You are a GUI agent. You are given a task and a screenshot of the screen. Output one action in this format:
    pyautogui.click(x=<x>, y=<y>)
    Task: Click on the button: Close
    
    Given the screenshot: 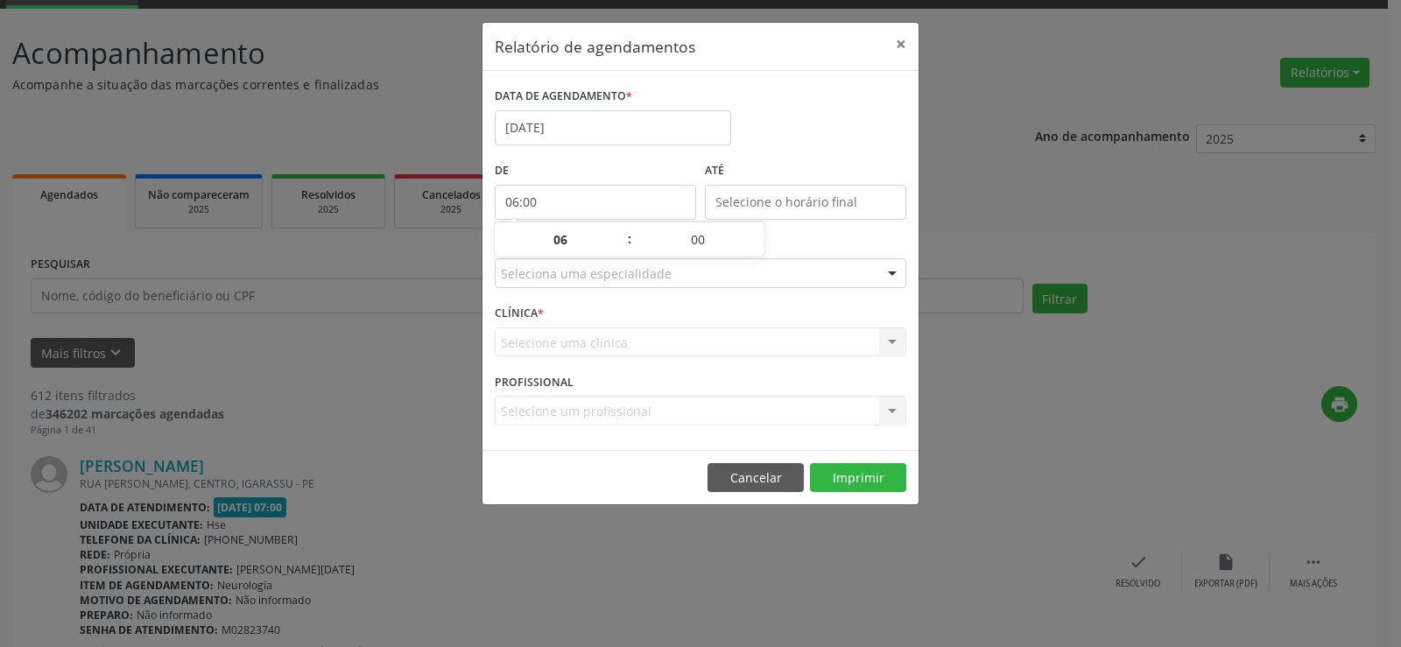 What is the action you would take?
    pyautogui.click(x=901, y=44)
    